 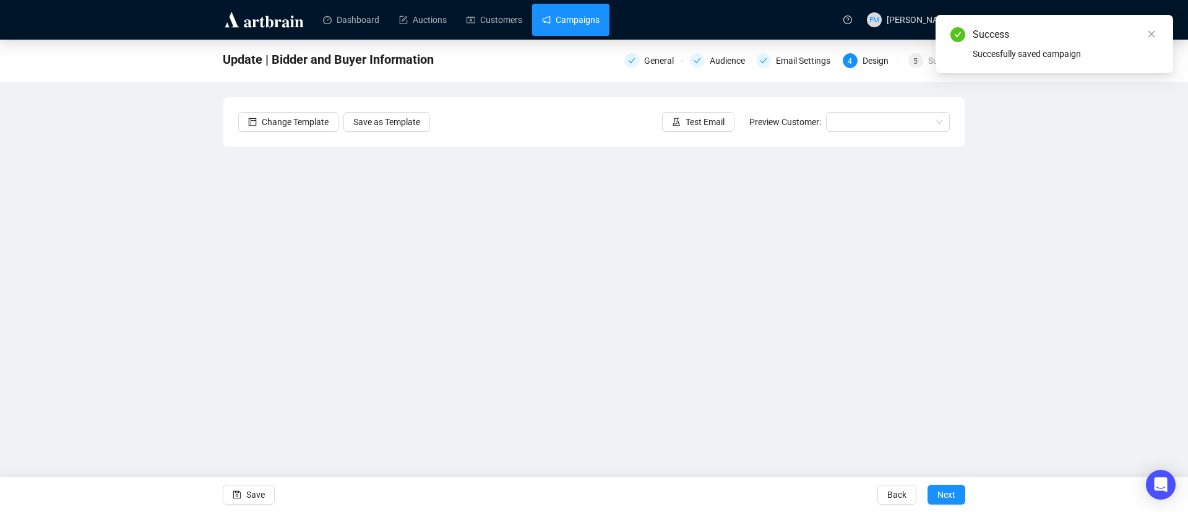 What do you see at coordinates (786, 122) in the screenshot?
I see `span: Preview Customer:` at bounding box center [786, 122].